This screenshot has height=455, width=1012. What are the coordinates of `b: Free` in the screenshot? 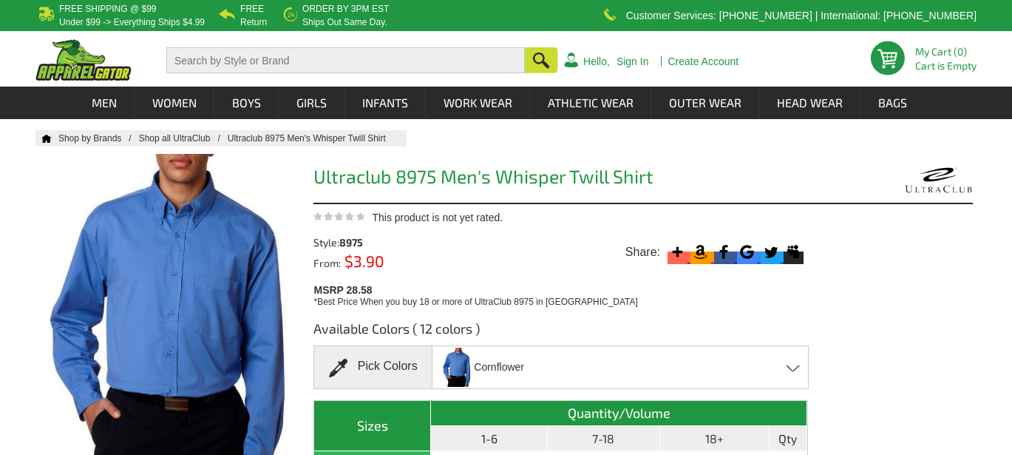 It's located at (252, 9).